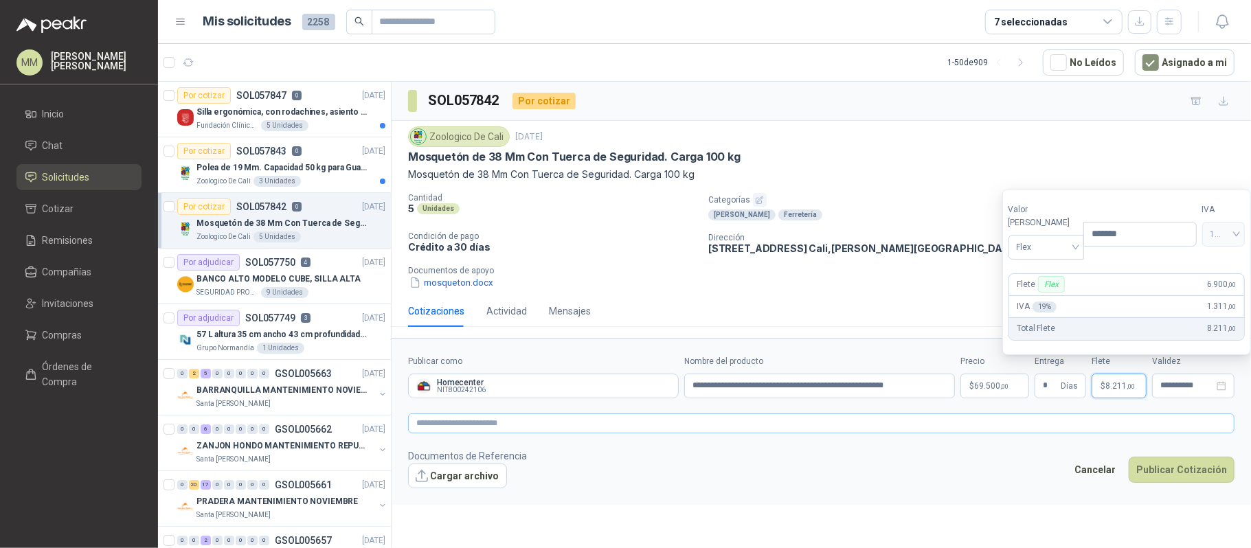 The height and width of the screenshot is (548, 1251). I want to click on a: Remisiones, so click(79, 240).